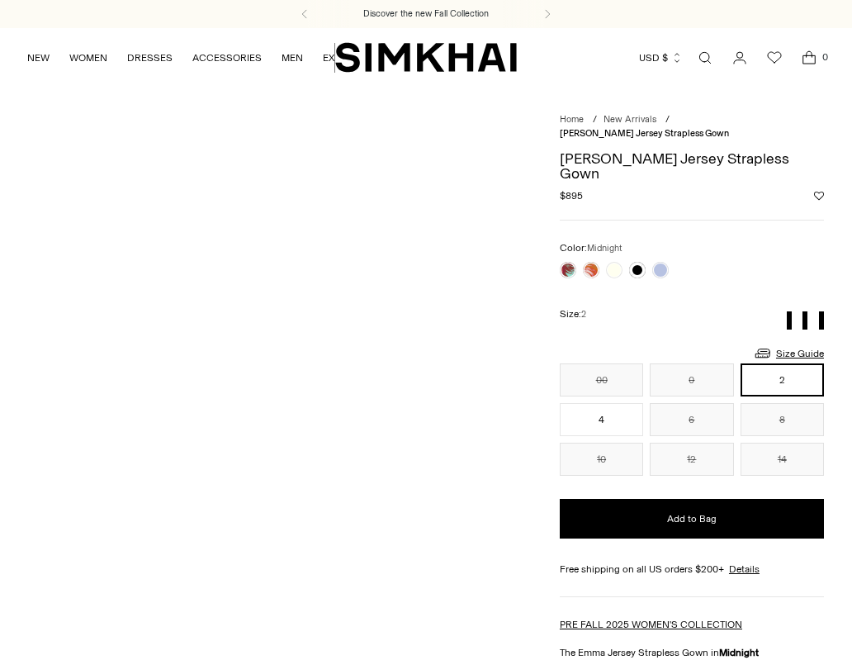 This screenshot has height=660, width=852. I want to click on span: Midnight, so click(604, 248).